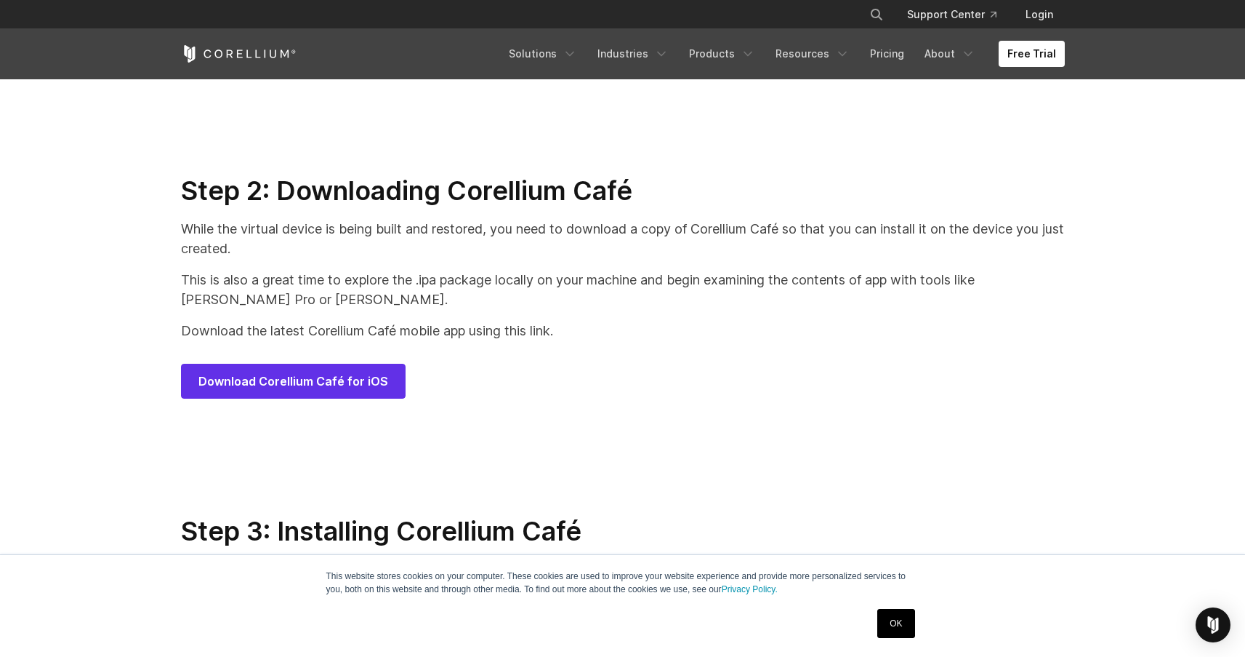 This screenshot has height=657, width=1245. Describe the element at coordinates (1032, 54) in the screenshot. I see `a: Free Trial` at that location.